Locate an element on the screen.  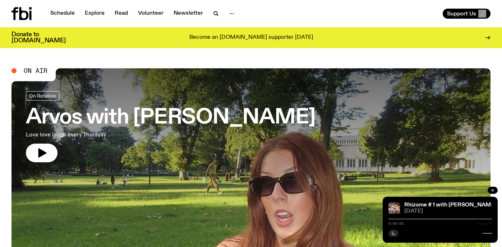
a: Read is located at coordinates (121, 14).